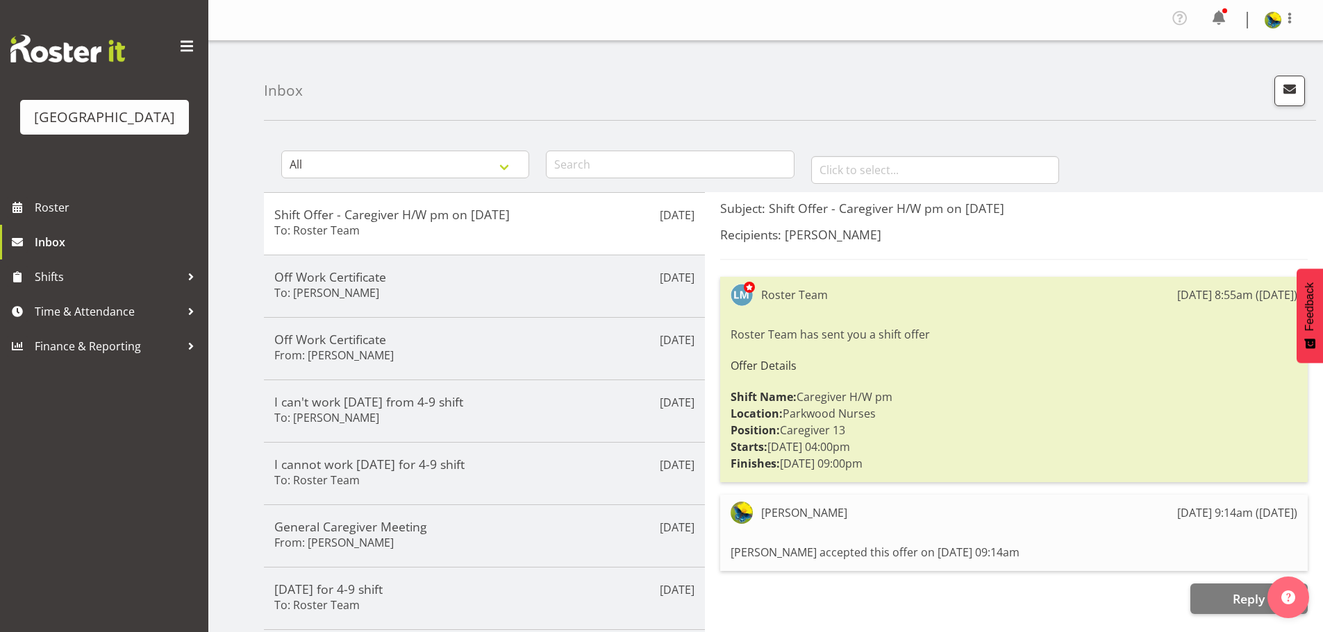 This screenshot has width=1323, height=632. Describe the element at coordinates (755, 430) in the screenshot. I see `strong: Position:` at that location.